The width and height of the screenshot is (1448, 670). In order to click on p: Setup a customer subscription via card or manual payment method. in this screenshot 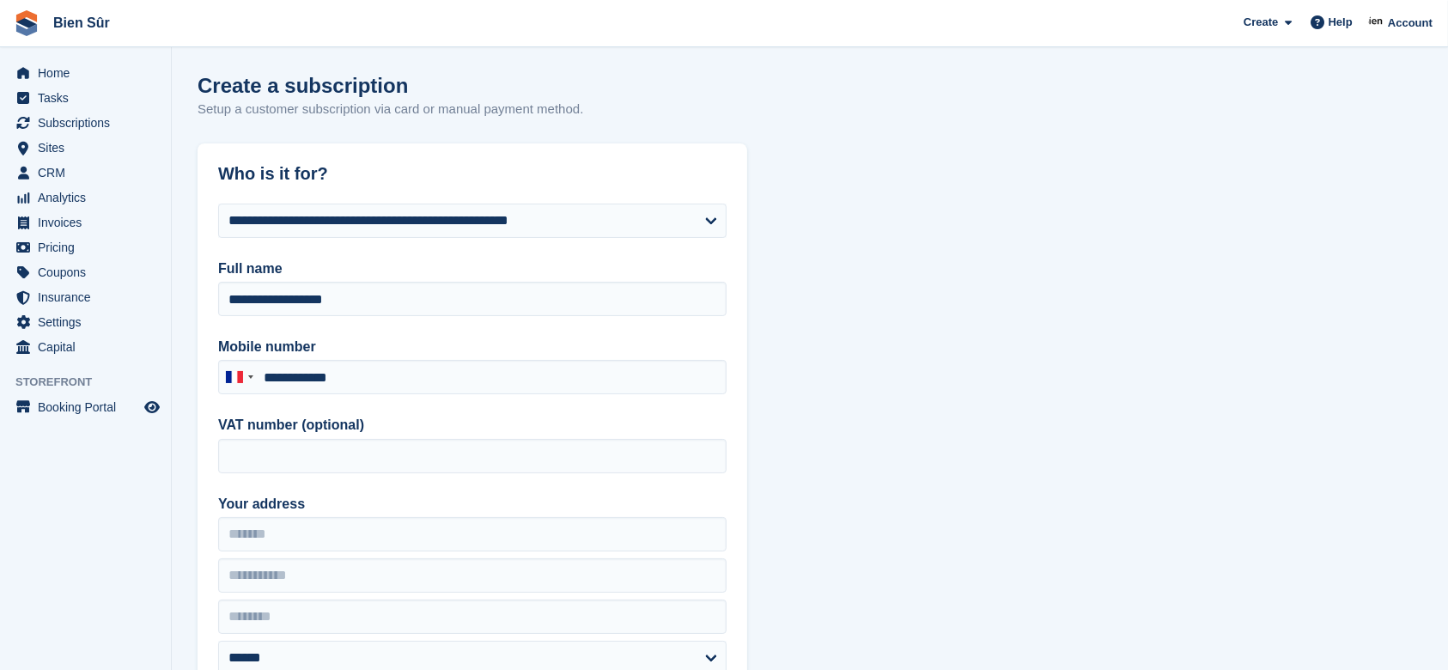, I will do `click(390, 109)`.